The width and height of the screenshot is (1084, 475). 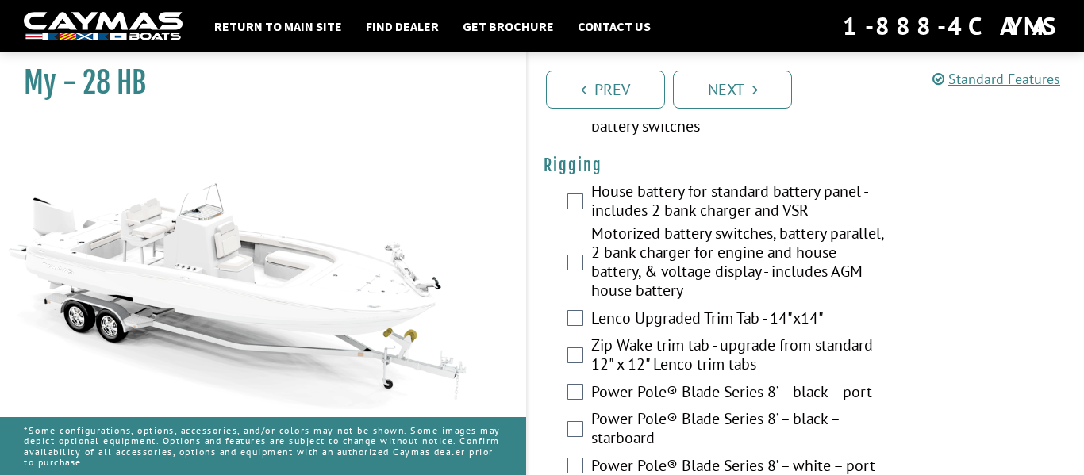 What do you see at coordinates (739, 356) in the screenshot?
I see `label: Zip Wake trim tab - upgrade from standard 12" x 12" Lenco trim tabs` at bounding box center [739, 356].